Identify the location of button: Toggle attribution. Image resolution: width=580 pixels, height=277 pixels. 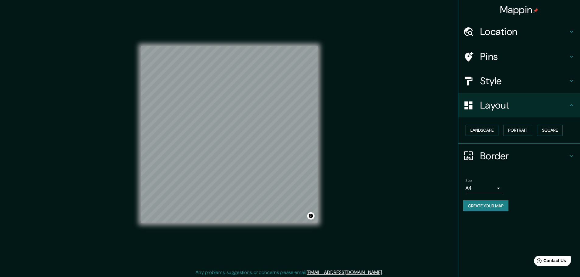
(311, 216).